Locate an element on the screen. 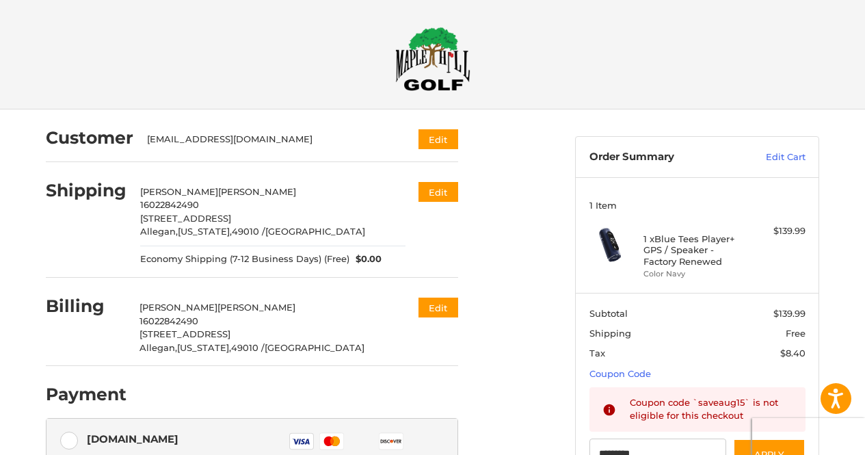  span: Free is located at coordinates (795, 333).